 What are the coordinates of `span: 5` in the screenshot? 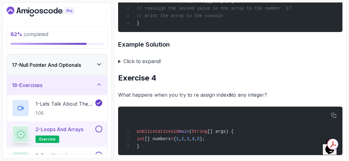 It's located at (198, 139).